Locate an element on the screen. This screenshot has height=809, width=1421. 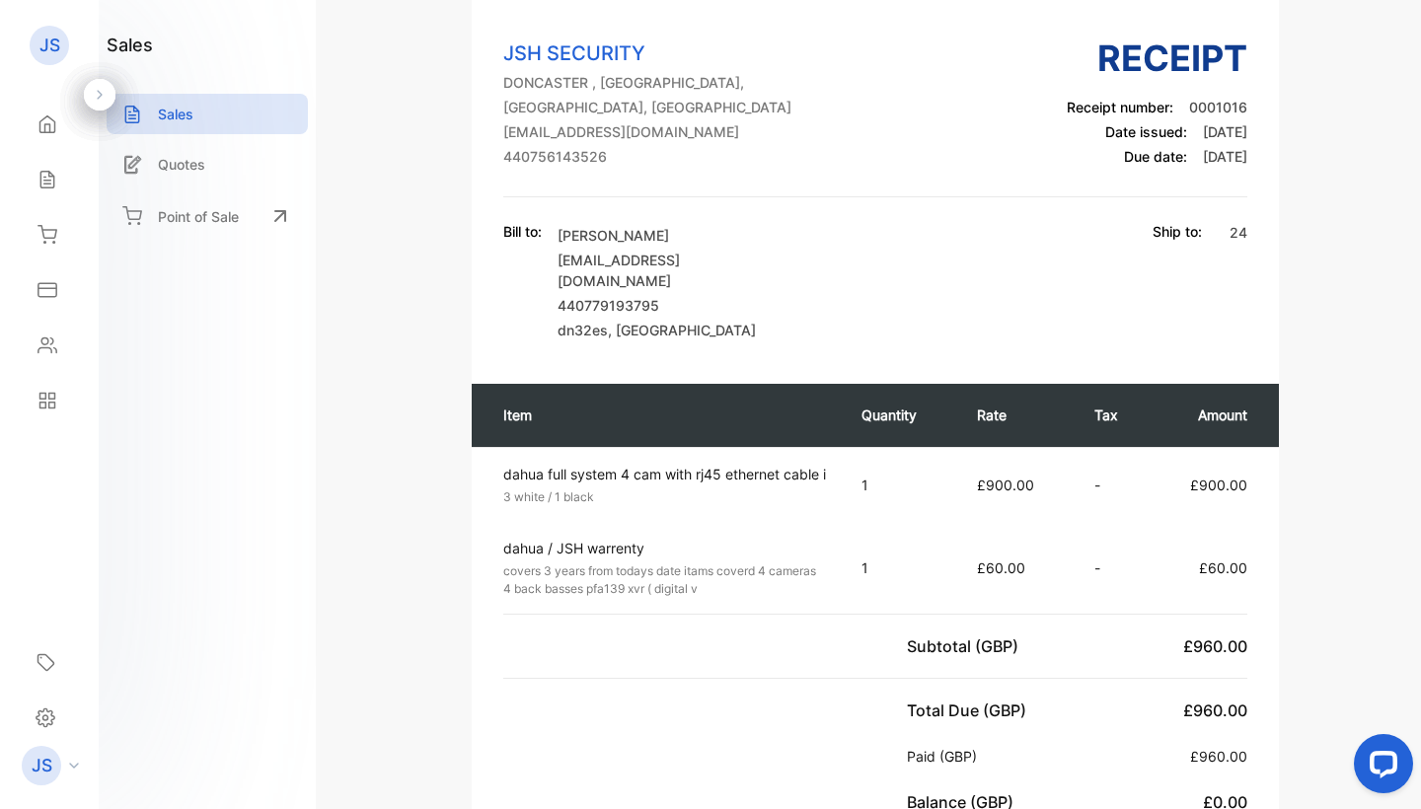
h1: sales is located at coordinates (129, 44).